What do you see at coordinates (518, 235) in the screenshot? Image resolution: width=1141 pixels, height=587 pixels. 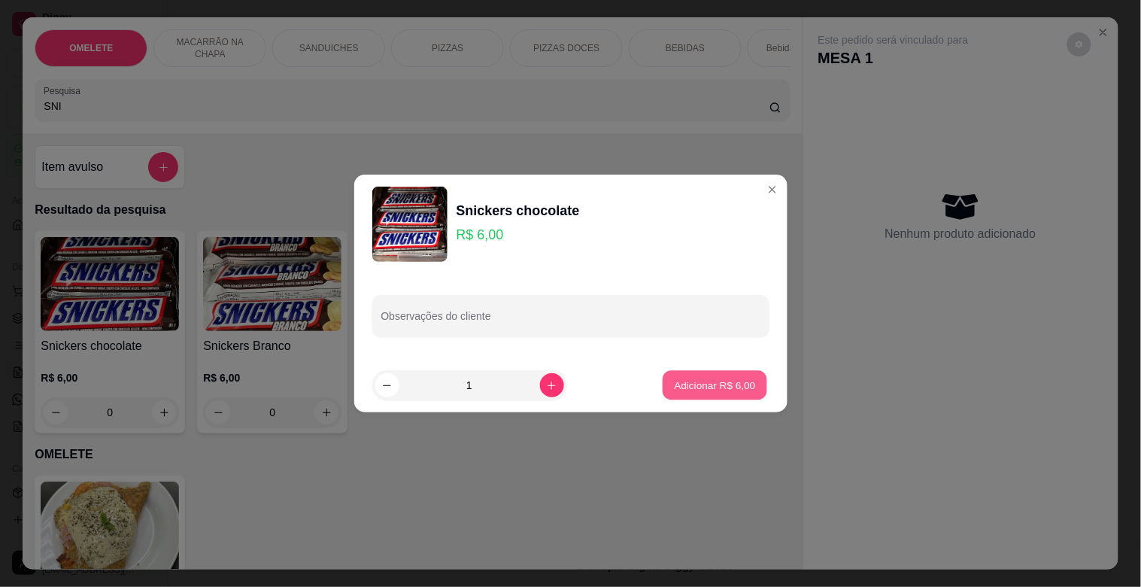 I see `p: R$ 6,00` at bounding box center [518, 235].